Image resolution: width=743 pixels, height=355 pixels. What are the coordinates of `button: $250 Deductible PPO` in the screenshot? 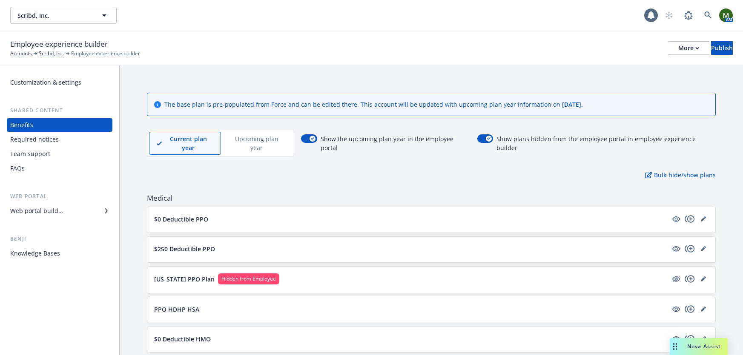 It's located at (411, 249).